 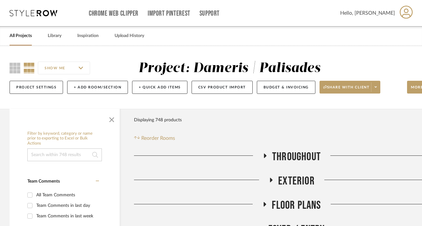 I want to click on button: Reorder Rooms, so click(x=154, y=138).